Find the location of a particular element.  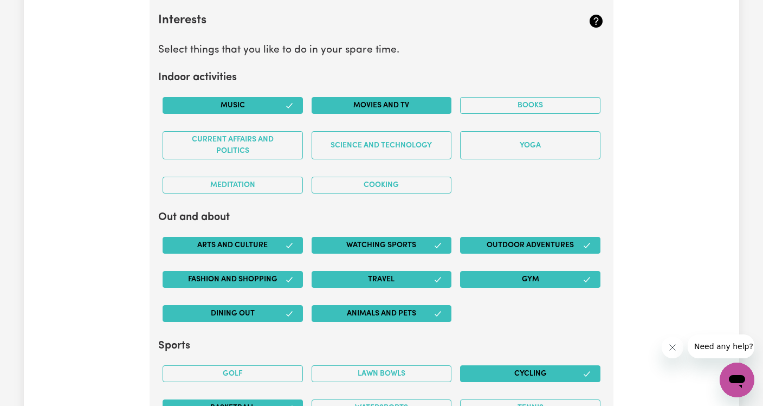

h2: Out and about is located at coordinates (381, 217).